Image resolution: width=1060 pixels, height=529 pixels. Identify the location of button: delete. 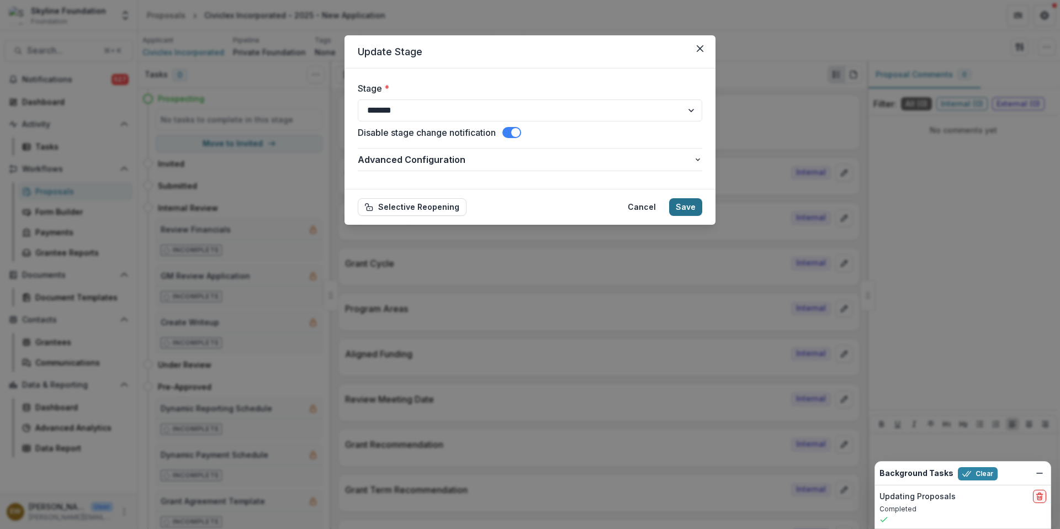
(1040, 496).